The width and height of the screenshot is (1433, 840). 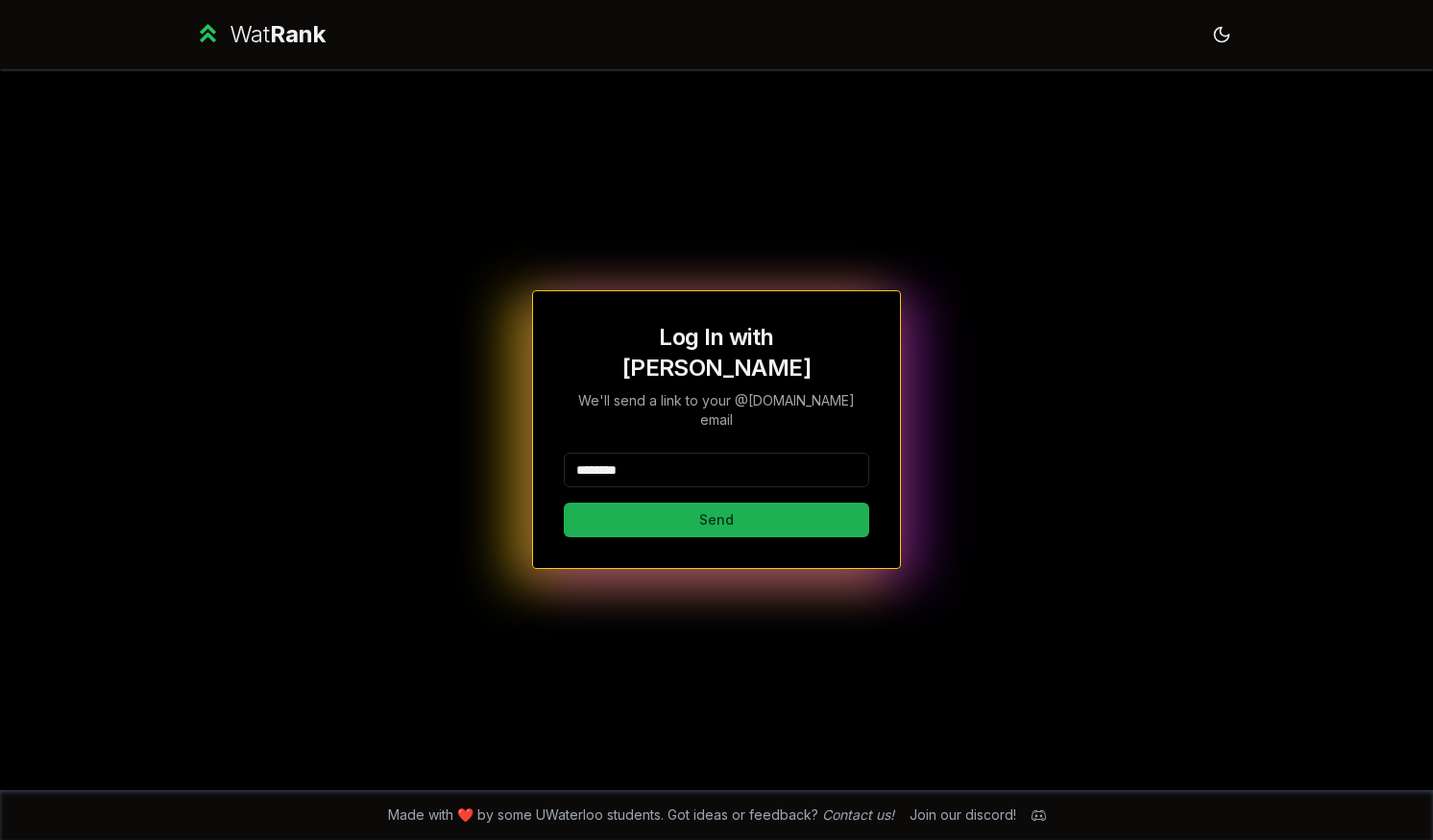 I want to click on div: Wat, so click(x=277, y=34).